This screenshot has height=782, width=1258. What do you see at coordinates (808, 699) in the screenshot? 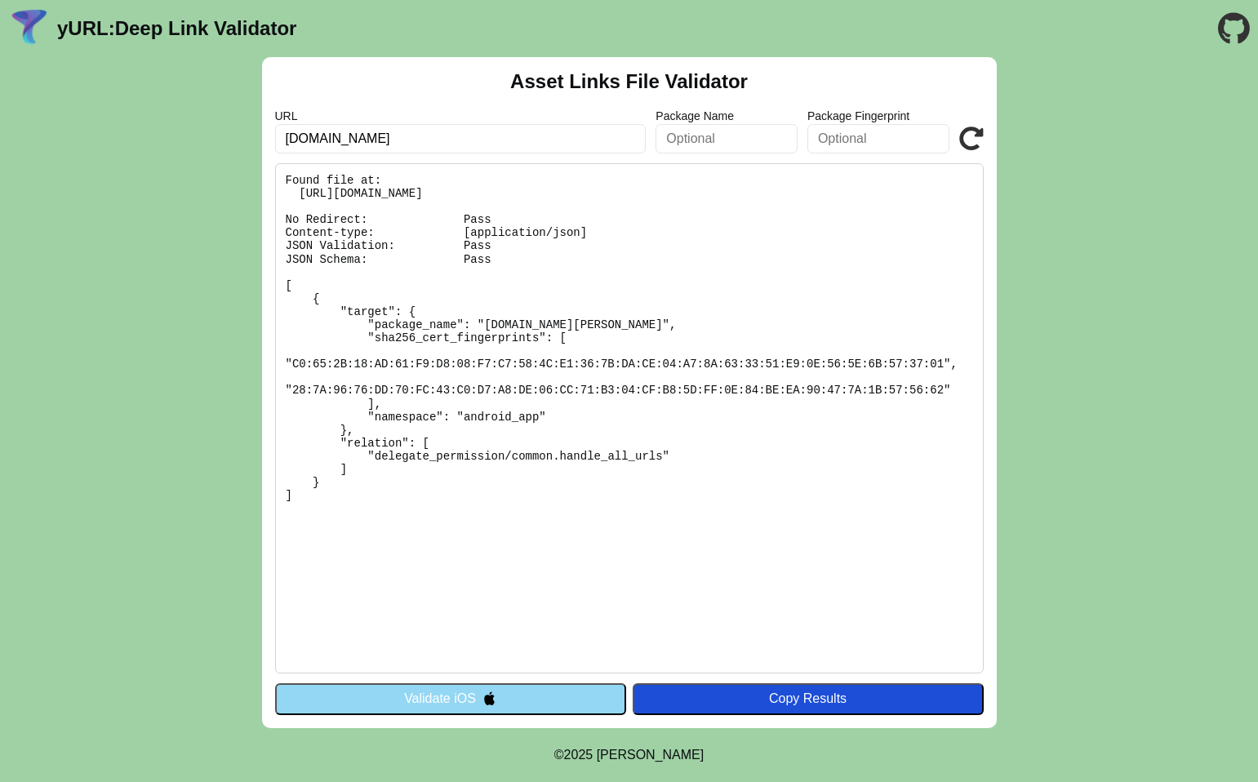
I see `div: Copy Results` at bounding box center [808, 699].